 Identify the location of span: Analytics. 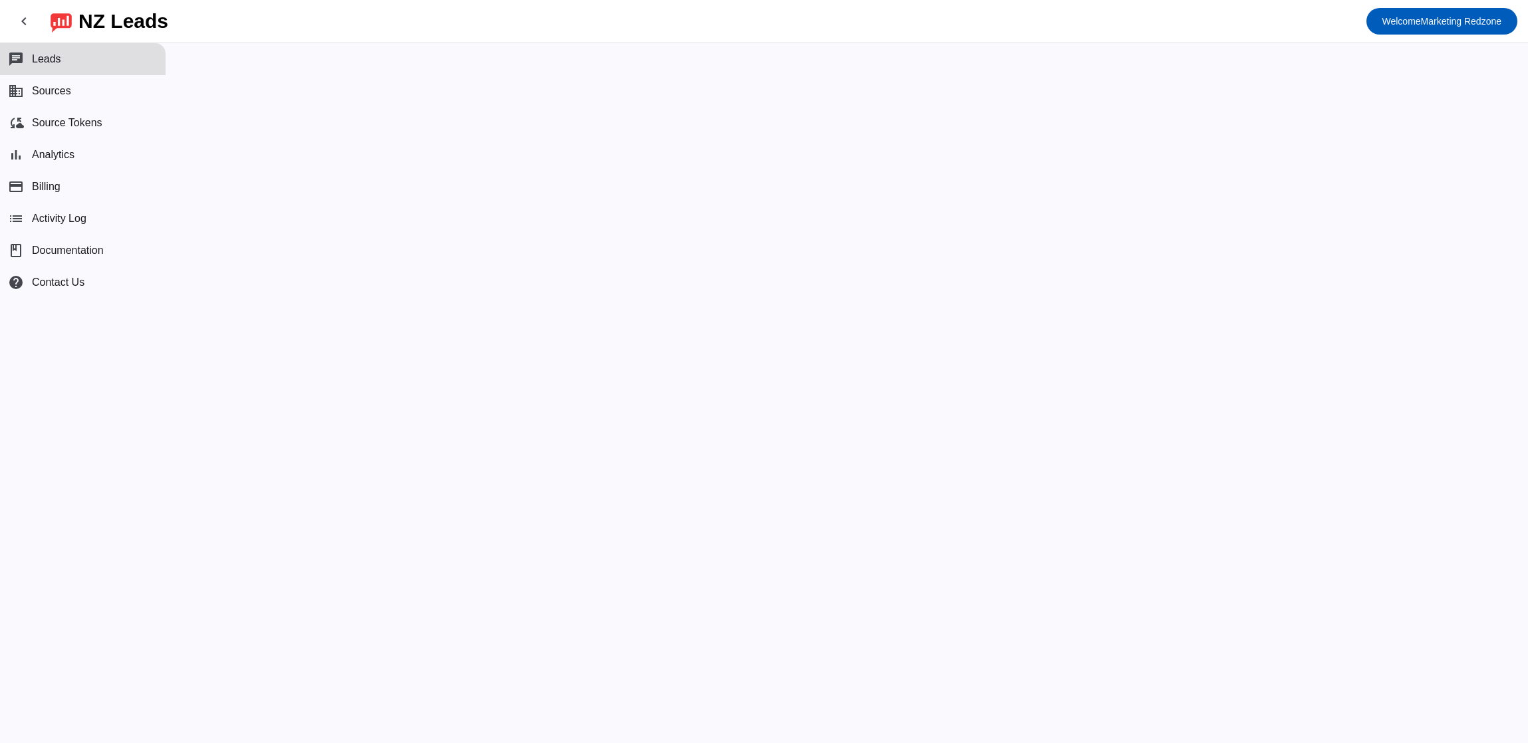
(53, 155).